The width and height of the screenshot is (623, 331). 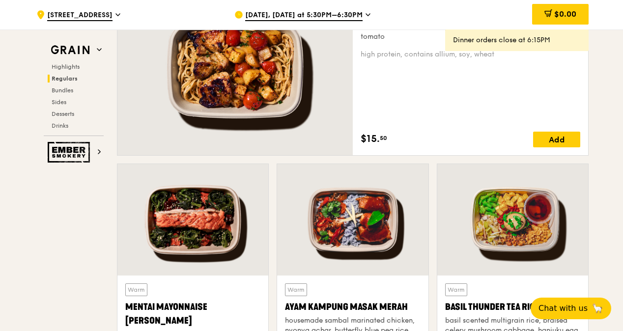 I want to click on span: Chat with us, so click(x=563, y=308).